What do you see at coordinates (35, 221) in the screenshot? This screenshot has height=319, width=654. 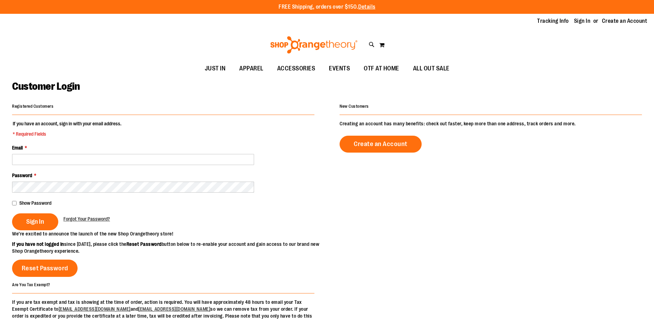 I see `span: Sign In` at bounding box center [35, 221].